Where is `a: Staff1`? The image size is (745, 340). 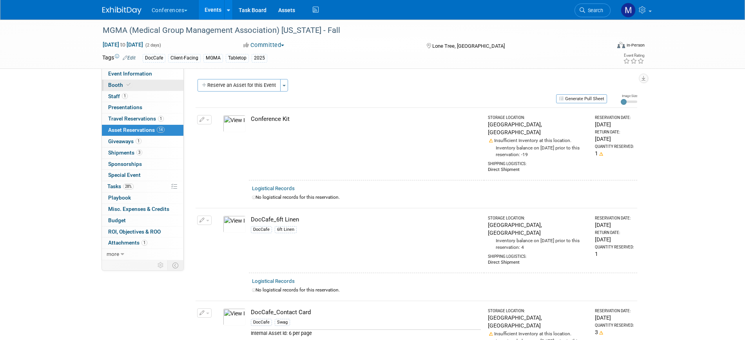 a: Staff1 is located at coordinates (143, 97).